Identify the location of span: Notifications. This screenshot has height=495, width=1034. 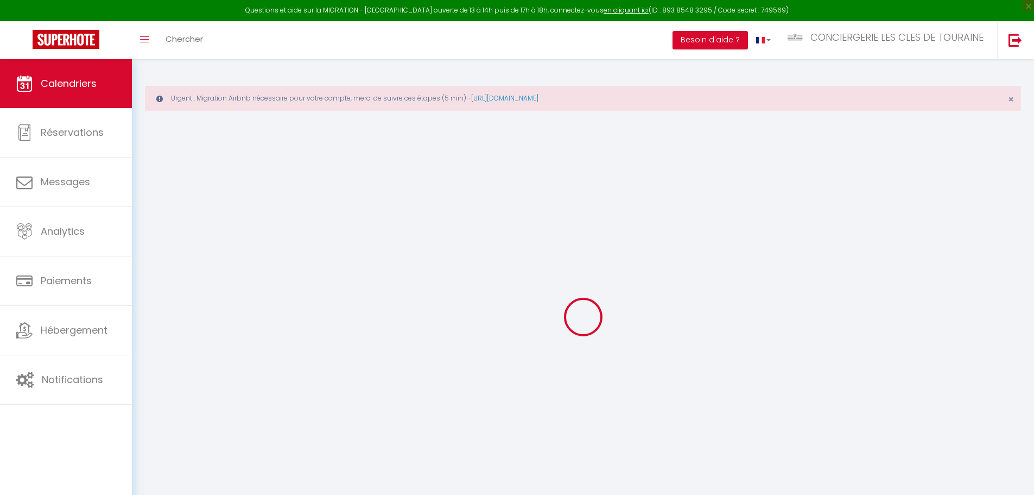
(72, 379).